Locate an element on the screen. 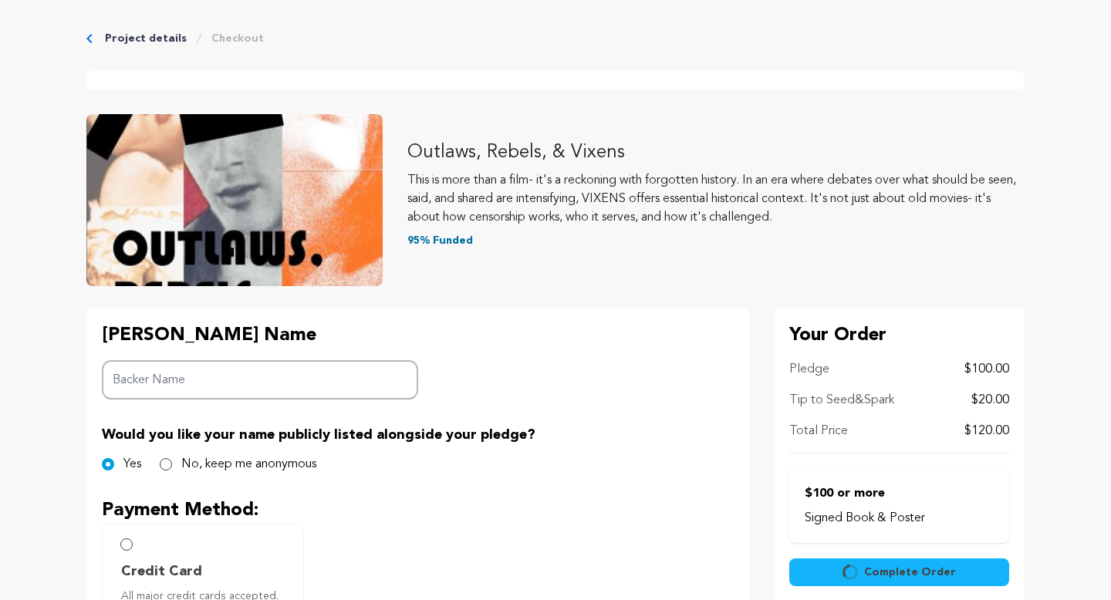 The image size is (1111, 600). button: Complete Order is located at coordinates (899, 573).